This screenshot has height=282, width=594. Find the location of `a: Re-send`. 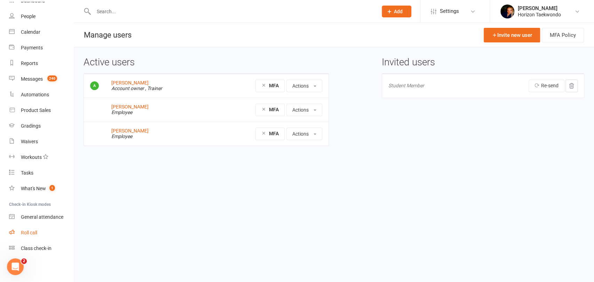

a: Re-send is located at coordinates (546, 86).